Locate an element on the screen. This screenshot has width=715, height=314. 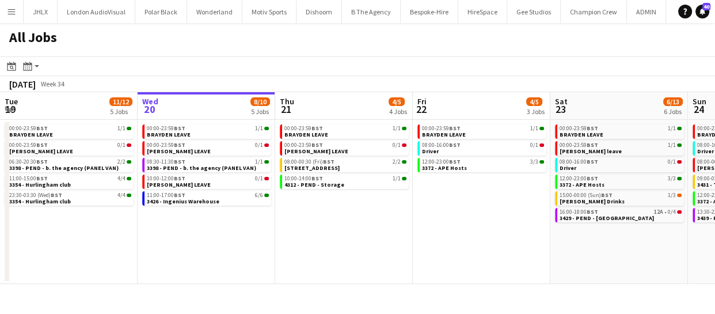
span: 08:30-11:30 is located at coordinates (166, 162).